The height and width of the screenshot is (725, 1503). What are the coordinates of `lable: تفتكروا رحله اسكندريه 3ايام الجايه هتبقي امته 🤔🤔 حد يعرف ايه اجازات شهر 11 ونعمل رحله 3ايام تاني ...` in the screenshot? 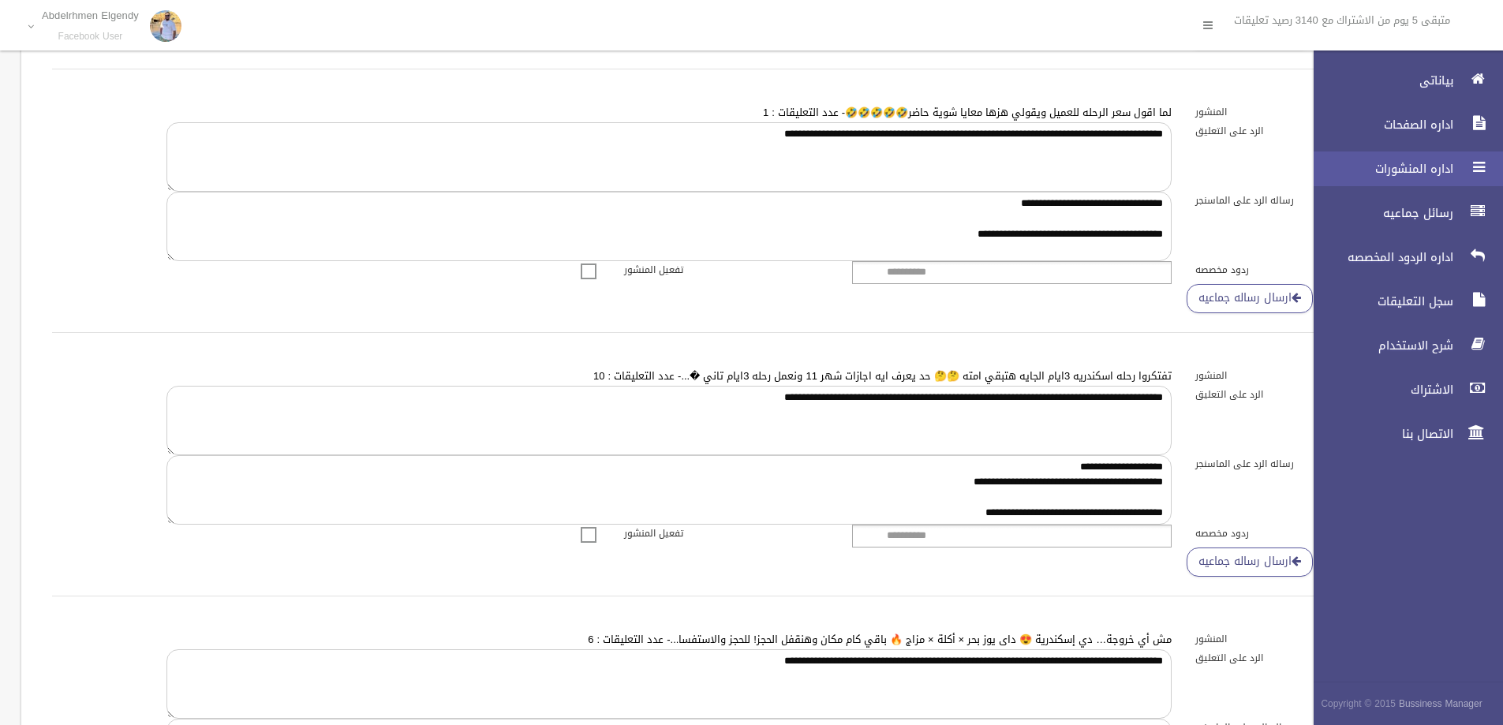 It's located at (882, 376).